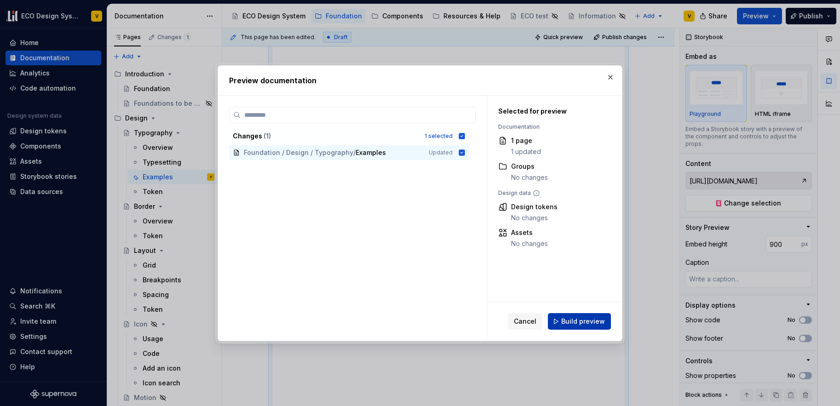 The image size is (840, 406). Describe the element at coordinates (534, 207) in the screenshot. I see `div: Design tokens` at that location.